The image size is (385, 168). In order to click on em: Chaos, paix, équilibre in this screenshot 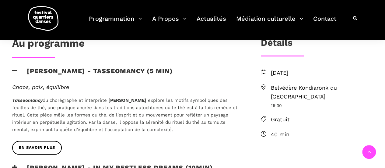, I will do `click(41, 87)`.